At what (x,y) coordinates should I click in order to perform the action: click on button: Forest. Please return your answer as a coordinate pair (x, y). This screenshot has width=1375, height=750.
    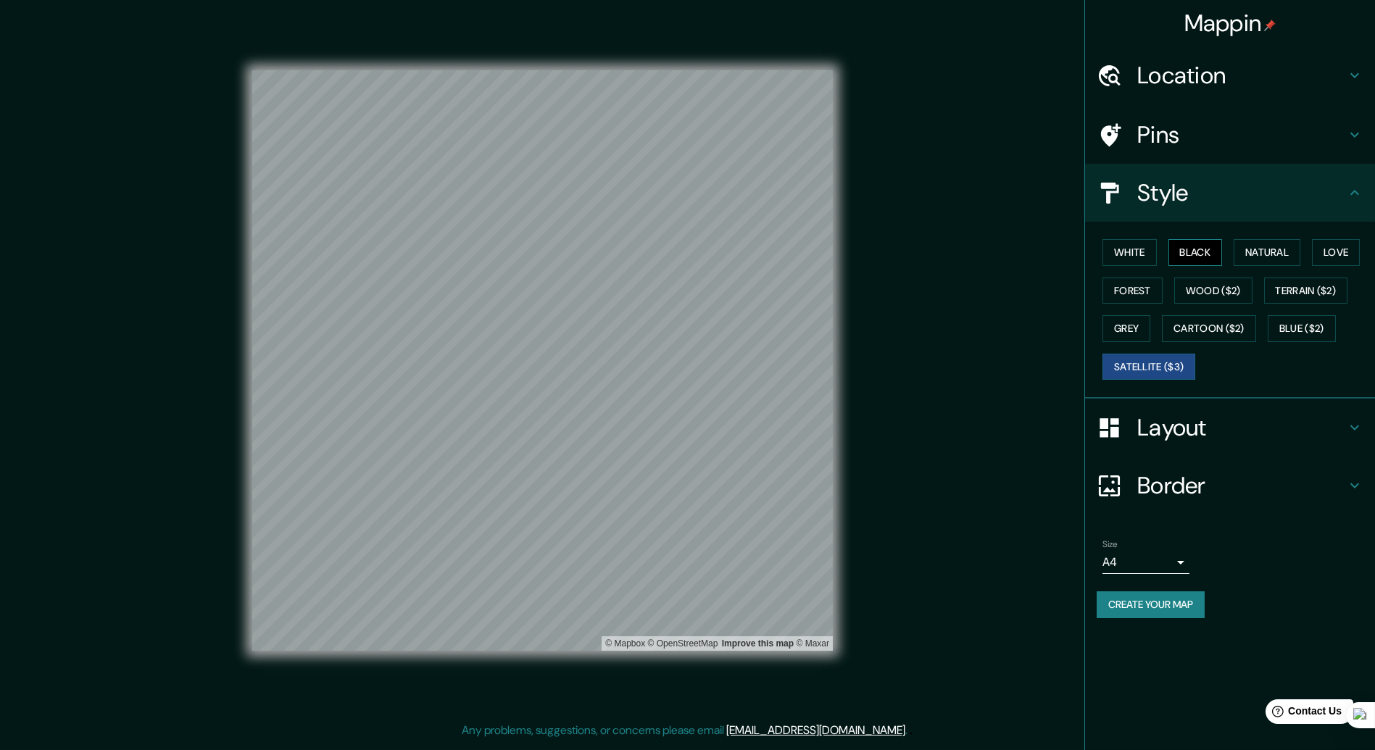
    Looking at the image, I should click on (1133, 291).